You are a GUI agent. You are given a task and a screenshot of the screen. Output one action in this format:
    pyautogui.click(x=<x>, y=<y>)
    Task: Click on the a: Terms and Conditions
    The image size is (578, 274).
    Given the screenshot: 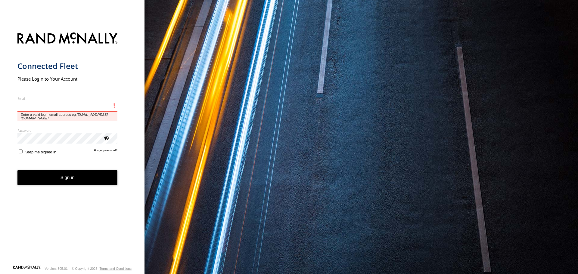 What is the action you would take?
    pyautogui.click(x=116, y=269)
    